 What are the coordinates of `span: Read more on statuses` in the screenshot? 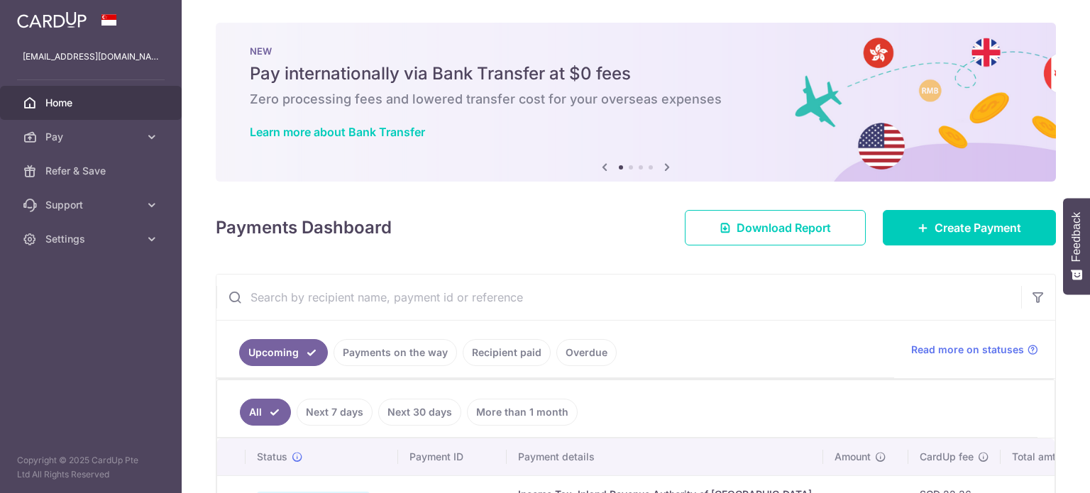 It's located at (967, 350).